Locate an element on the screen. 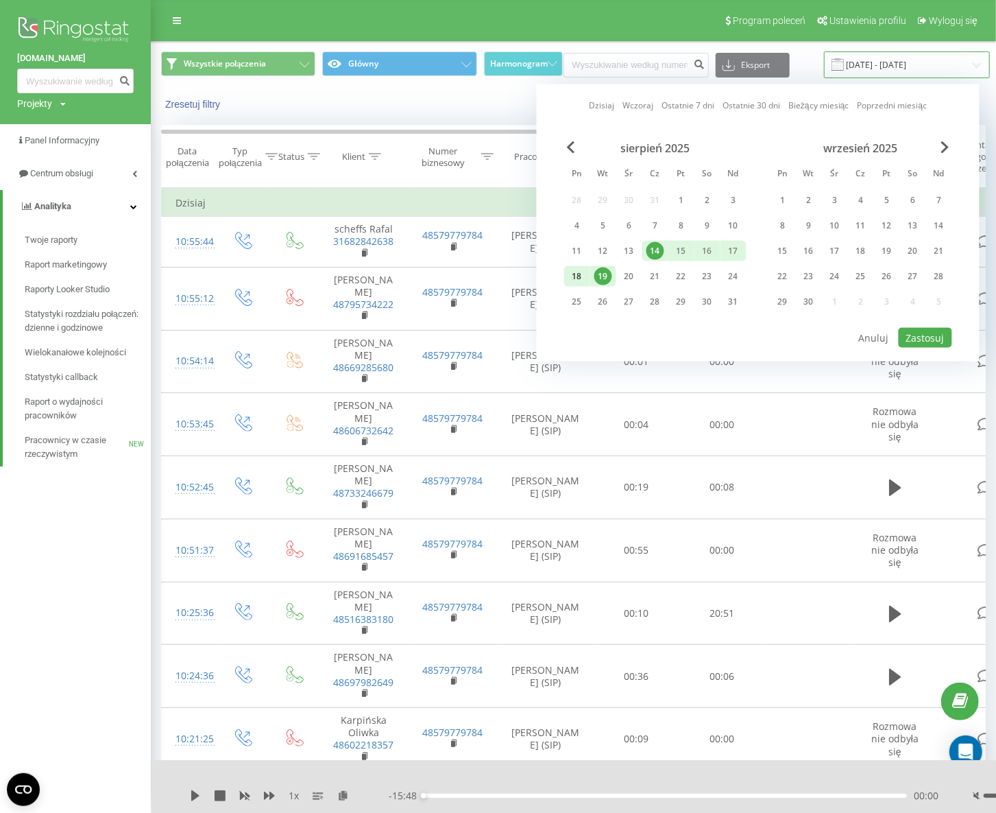 This screenshot has width=996, height=813. span: Program poleceń is located at coordinates (769, 21).